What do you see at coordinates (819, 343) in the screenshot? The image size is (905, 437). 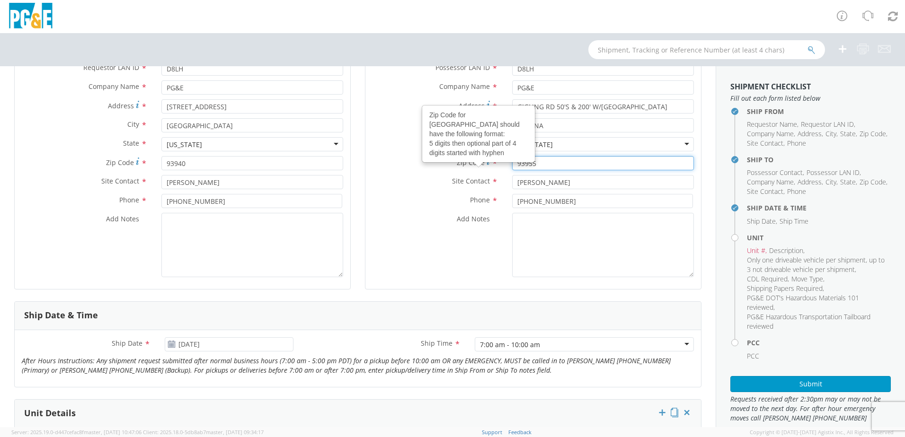 I see `h4: PCC` at bounding box center [819, 343].